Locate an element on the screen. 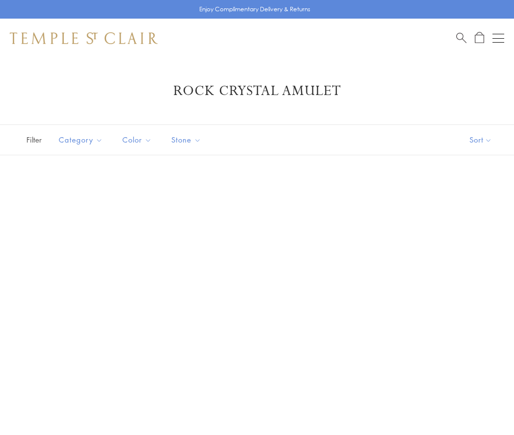 This screenshot has width=514, height=435. h1: Rock Crystal Amulet is located at coordinates (257, 91).